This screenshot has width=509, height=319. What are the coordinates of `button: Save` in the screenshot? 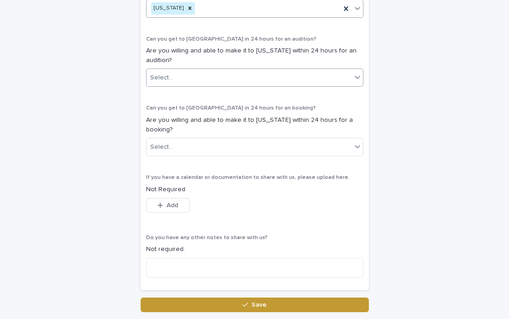 It's located at (255, 305).